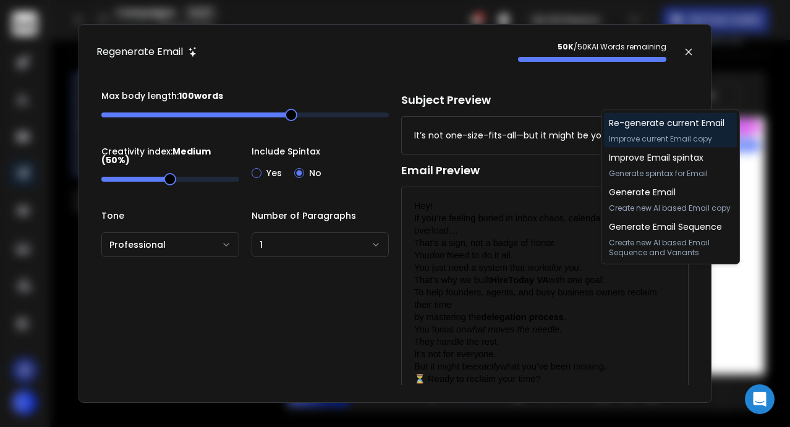 This screenshot has width=790, height=427. I want to click on span: They handle the rest., so click(457, 342).